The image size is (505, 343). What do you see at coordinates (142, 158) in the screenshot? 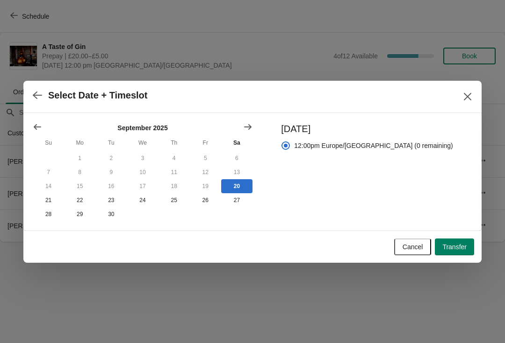
I see `button: Wednesday September 3 2025` at bounding box center [142, 158].